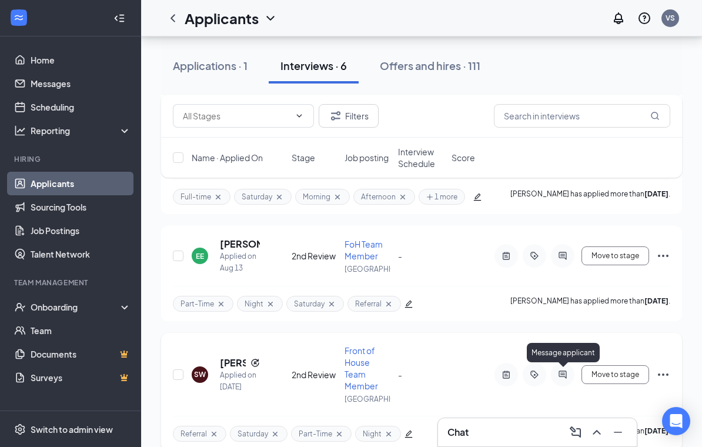 This screenshot has height=447, width=702. What do you see at coordinates (81, 378) in the screenshot?
I see `a: SurveysCrown` at bounding box center [81, 378].